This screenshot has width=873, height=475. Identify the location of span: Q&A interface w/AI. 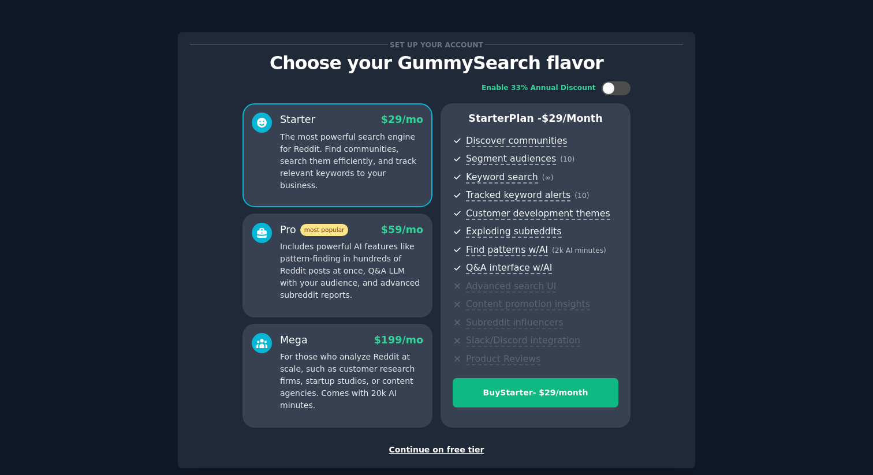
(509, 268).